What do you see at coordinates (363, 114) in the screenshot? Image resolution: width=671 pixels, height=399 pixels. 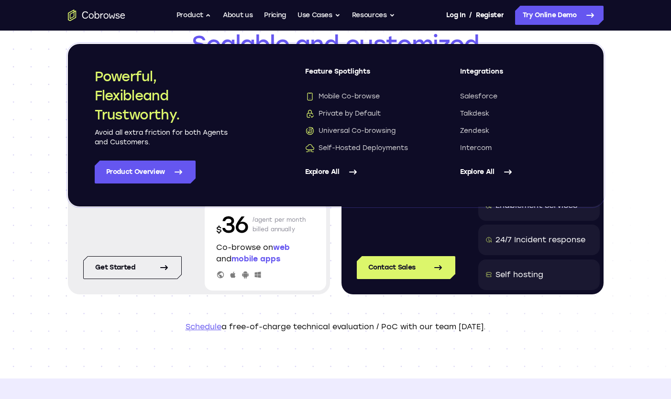 I see `a: Private by DefaultPrivate by Default` at bounding box center [363, 114].